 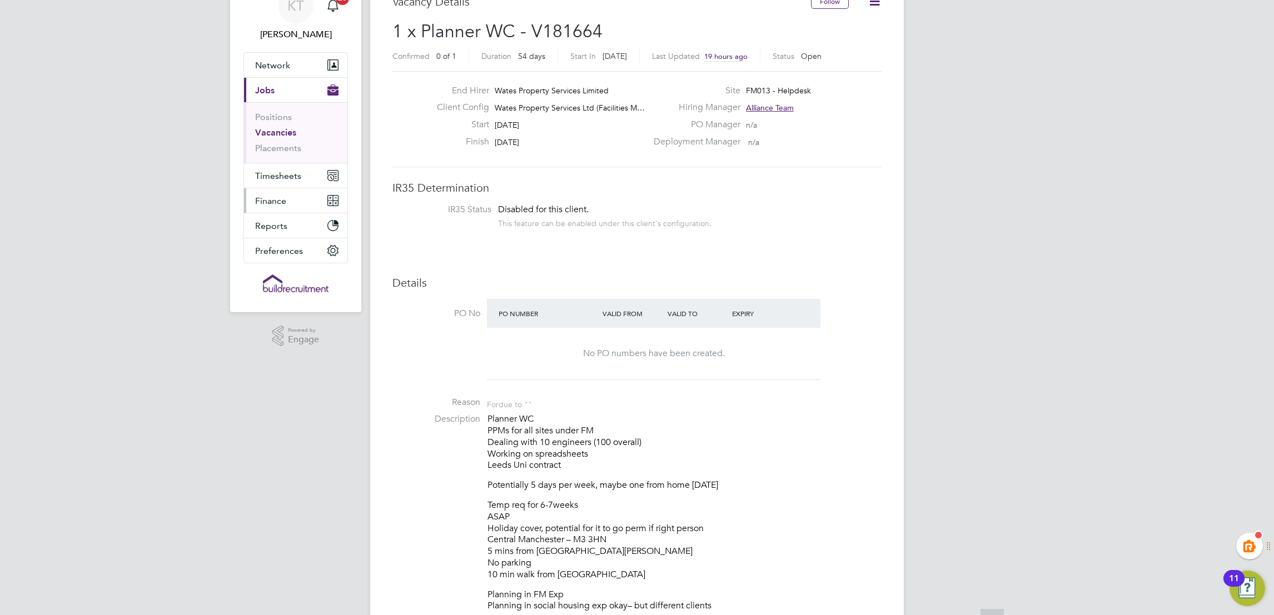 I want to click on span: Disabled for this client., so click(x=543, y=210).